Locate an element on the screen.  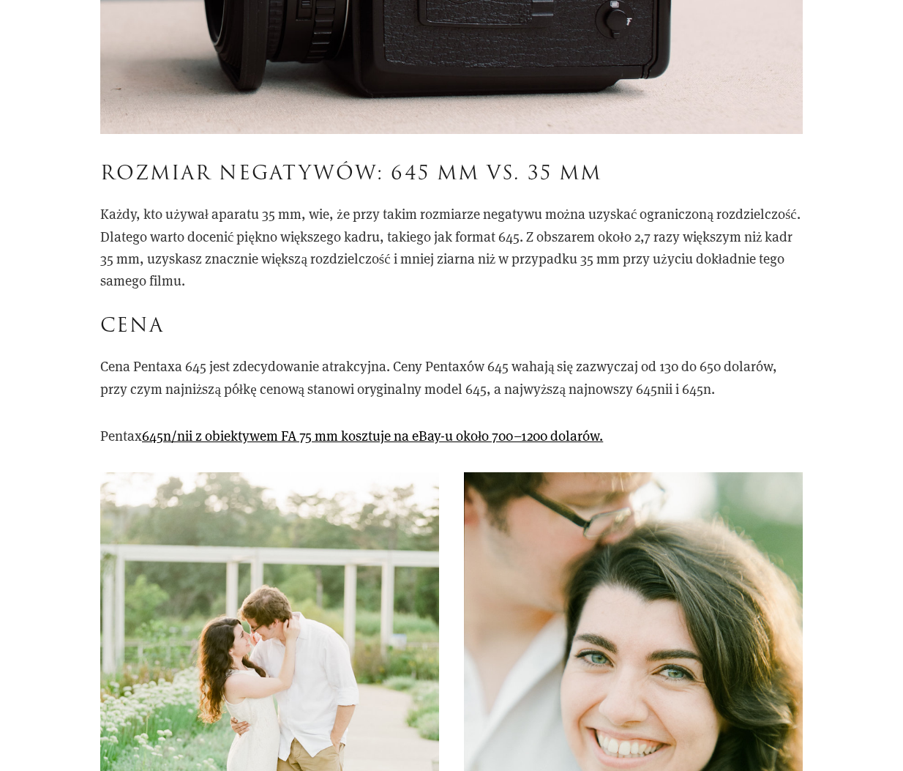
font: Pentax is located at coordinates (121, 435).